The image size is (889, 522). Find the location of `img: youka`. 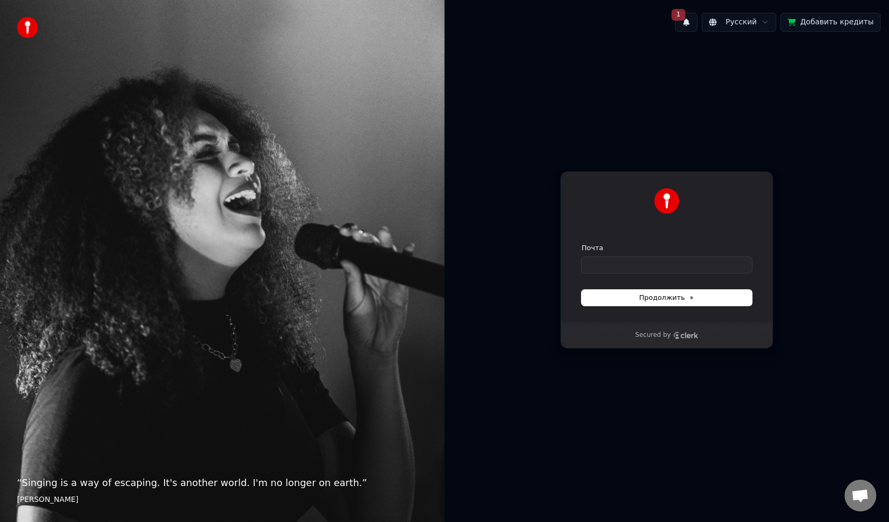

img: youka is located at coordinates (28, 28).